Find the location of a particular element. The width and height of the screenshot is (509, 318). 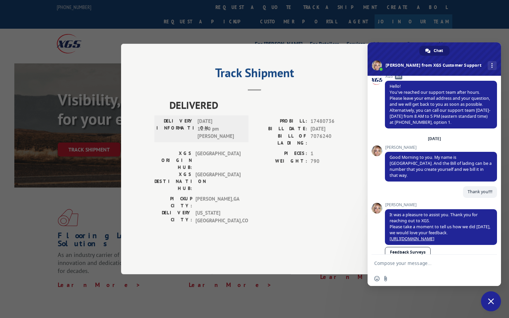

a: Feedback Surveys is located at coordinates (408, 252).